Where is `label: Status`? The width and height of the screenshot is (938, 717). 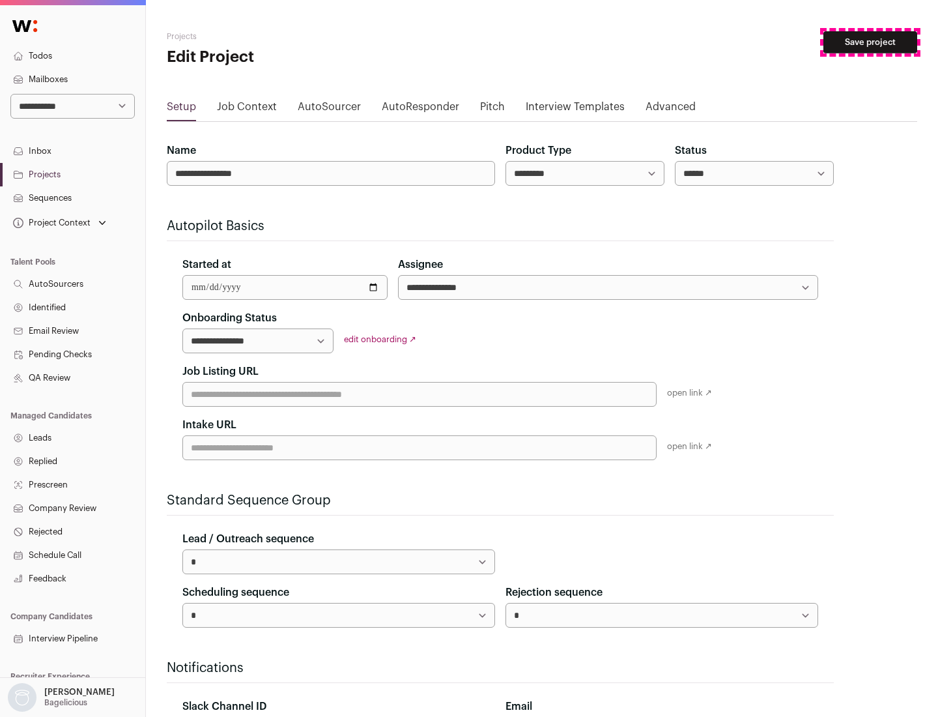
label: Status is located at coordinates (691, 151).